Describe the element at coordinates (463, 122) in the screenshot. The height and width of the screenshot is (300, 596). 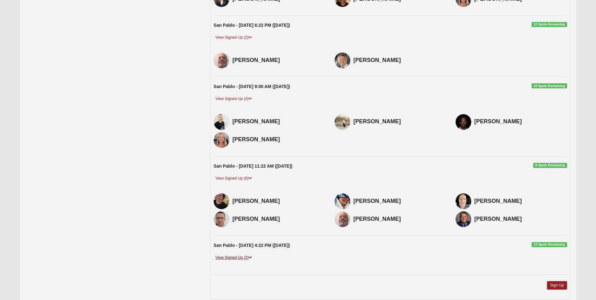
I see `img: Brandon Franklin` at that location.